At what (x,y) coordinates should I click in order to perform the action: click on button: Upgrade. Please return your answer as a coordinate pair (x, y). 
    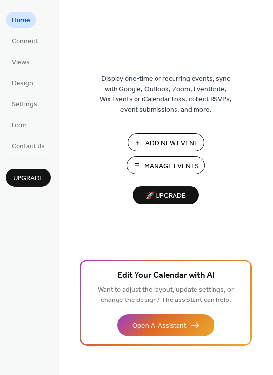
    Looking at the image, I should click on (28, 177).